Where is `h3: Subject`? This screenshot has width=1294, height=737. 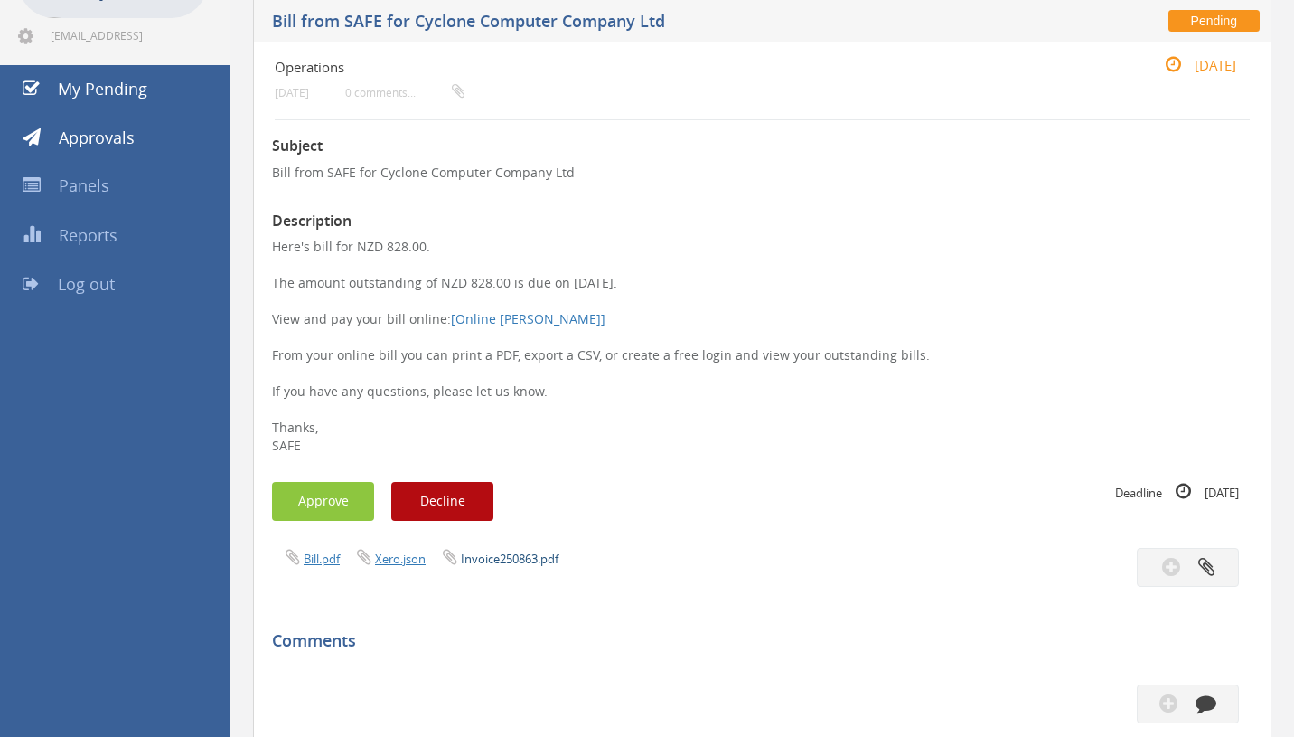 h3: Subject is located at coordinates (762, 146).